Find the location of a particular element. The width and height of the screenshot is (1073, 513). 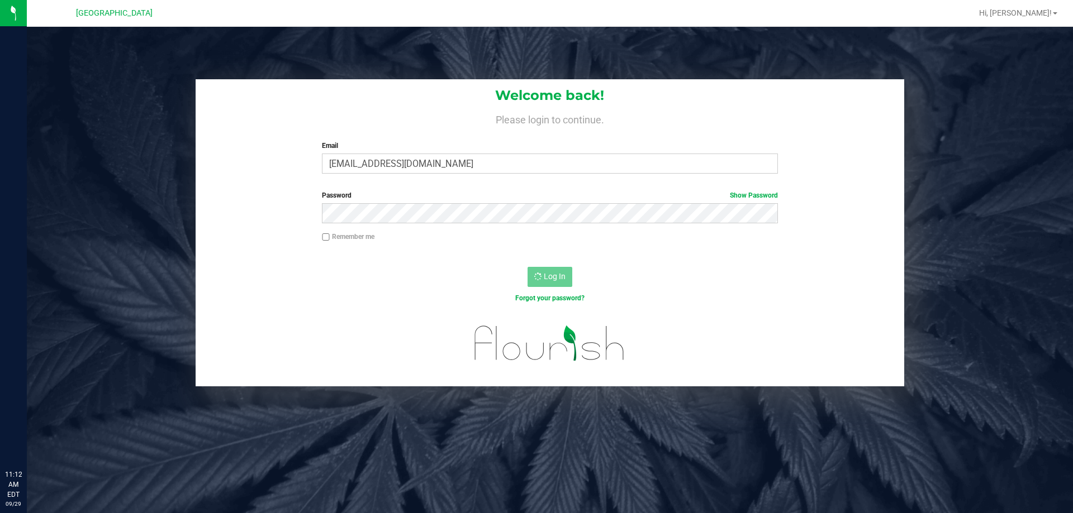

h1: Welcome back! is located at coordinates (550, 96).